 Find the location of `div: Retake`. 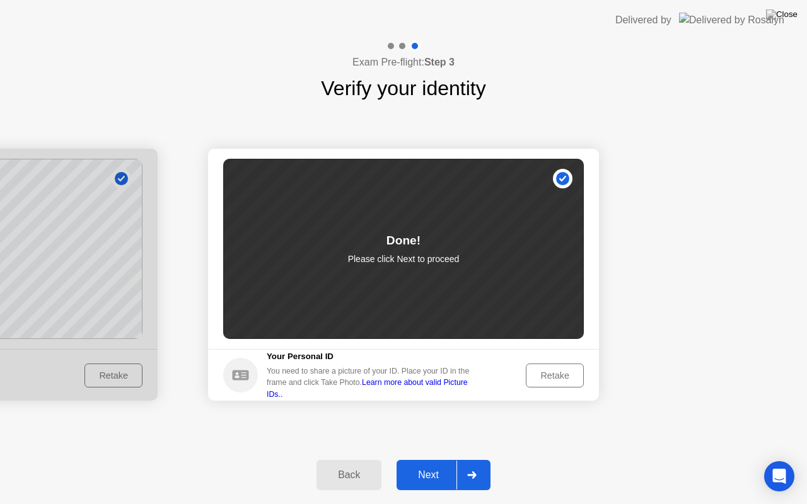

div: Retake is located at coordinates (555, 376).